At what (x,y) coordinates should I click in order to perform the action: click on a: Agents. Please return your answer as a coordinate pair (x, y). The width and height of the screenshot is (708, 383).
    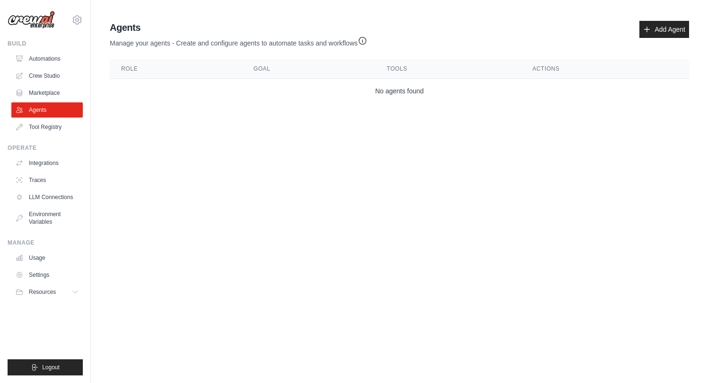
    Looking at the image, I should click on (47, 110).